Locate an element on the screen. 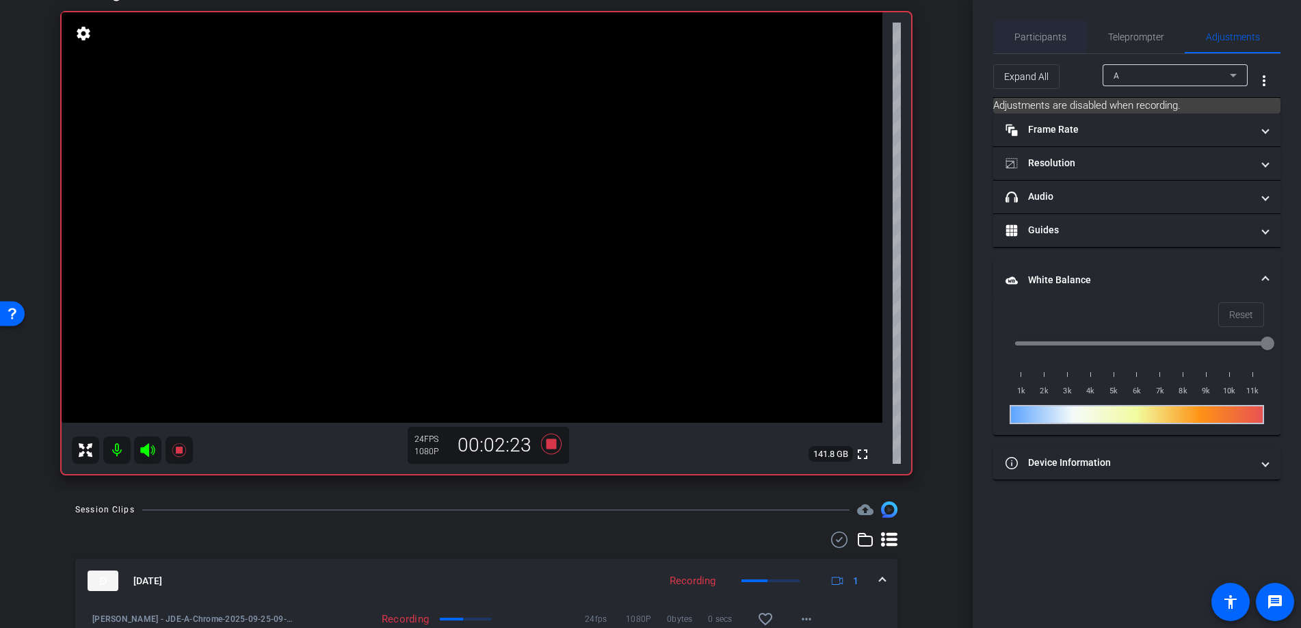  mat-panel-title: Frame Rate is located at coordinates (1129, 129).